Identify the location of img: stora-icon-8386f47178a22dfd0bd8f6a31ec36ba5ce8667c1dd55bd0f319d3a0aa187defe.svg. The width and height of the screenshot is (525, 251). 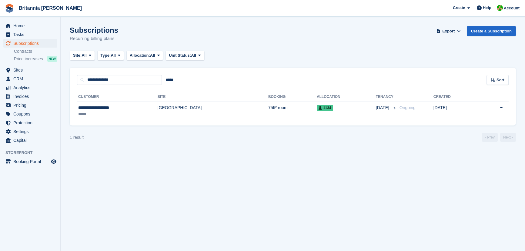
(9, 8).